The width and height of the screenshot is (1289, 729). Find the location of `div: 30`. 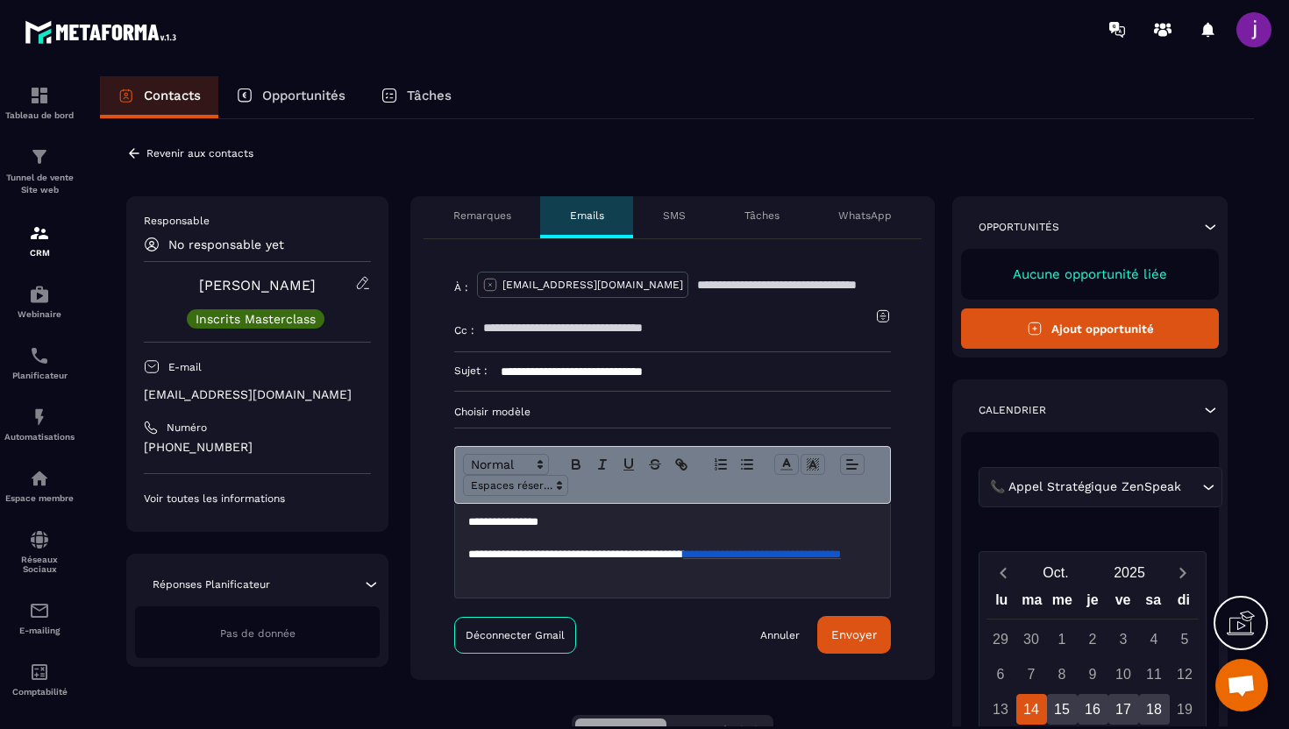

div: 30 is located at coordinates (1031, 639).